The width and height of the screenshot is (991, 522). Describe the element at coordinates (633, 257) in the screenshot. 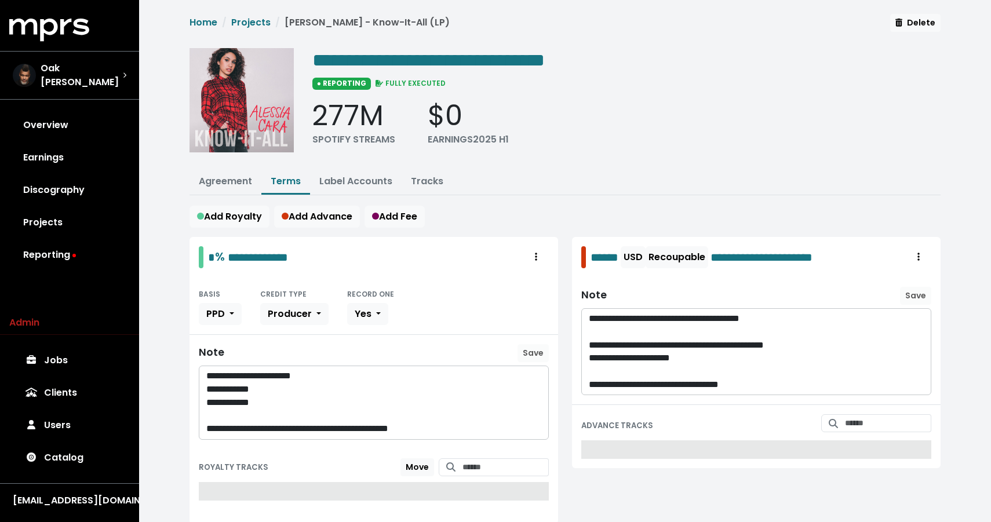

I see `span: USD` at that location.